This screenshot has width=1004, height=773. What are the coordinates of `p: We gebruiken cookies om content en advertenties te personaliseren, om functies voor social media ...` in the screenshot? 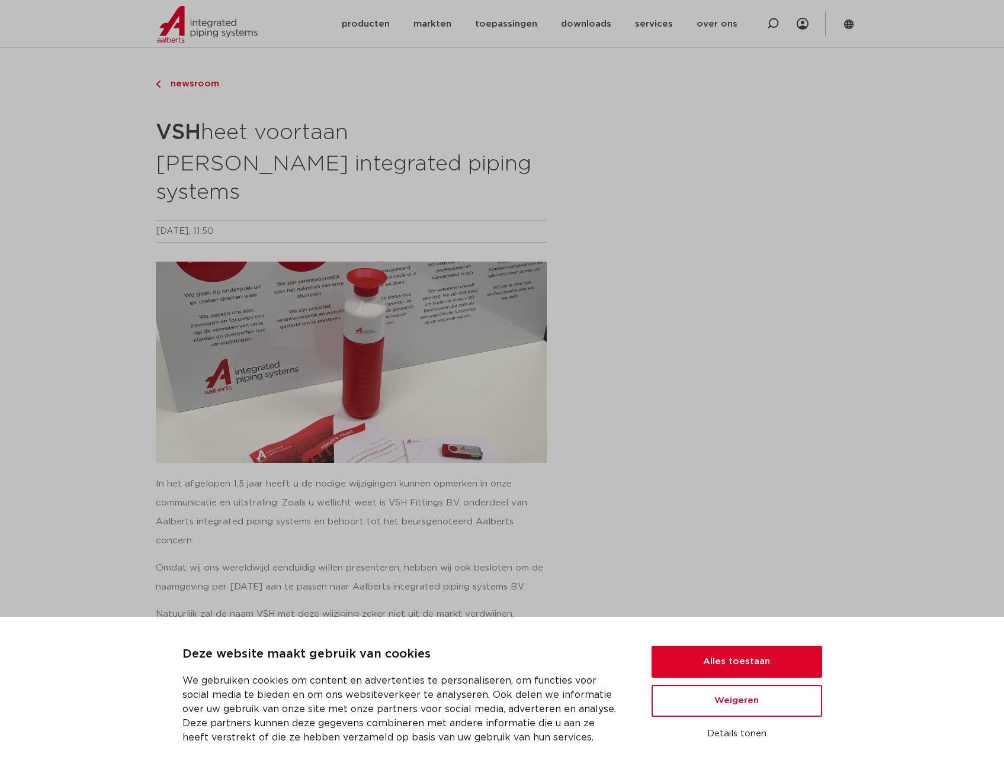 It's located at (403, 709).